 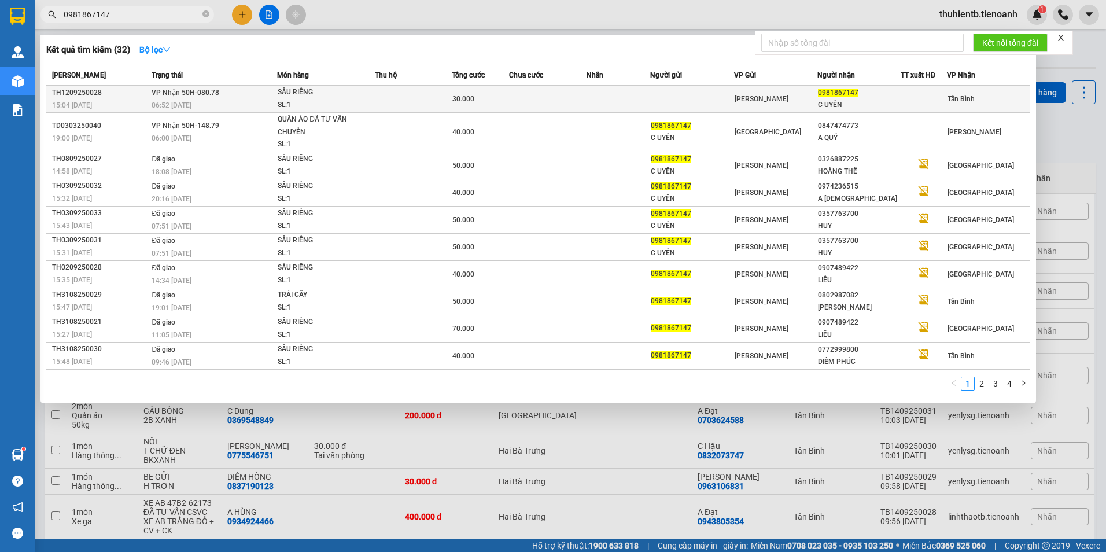 What do you see at coordinates (100, 159) in the screenshot?
I see `div: TH0809250027` at bounding box center [100, 159].